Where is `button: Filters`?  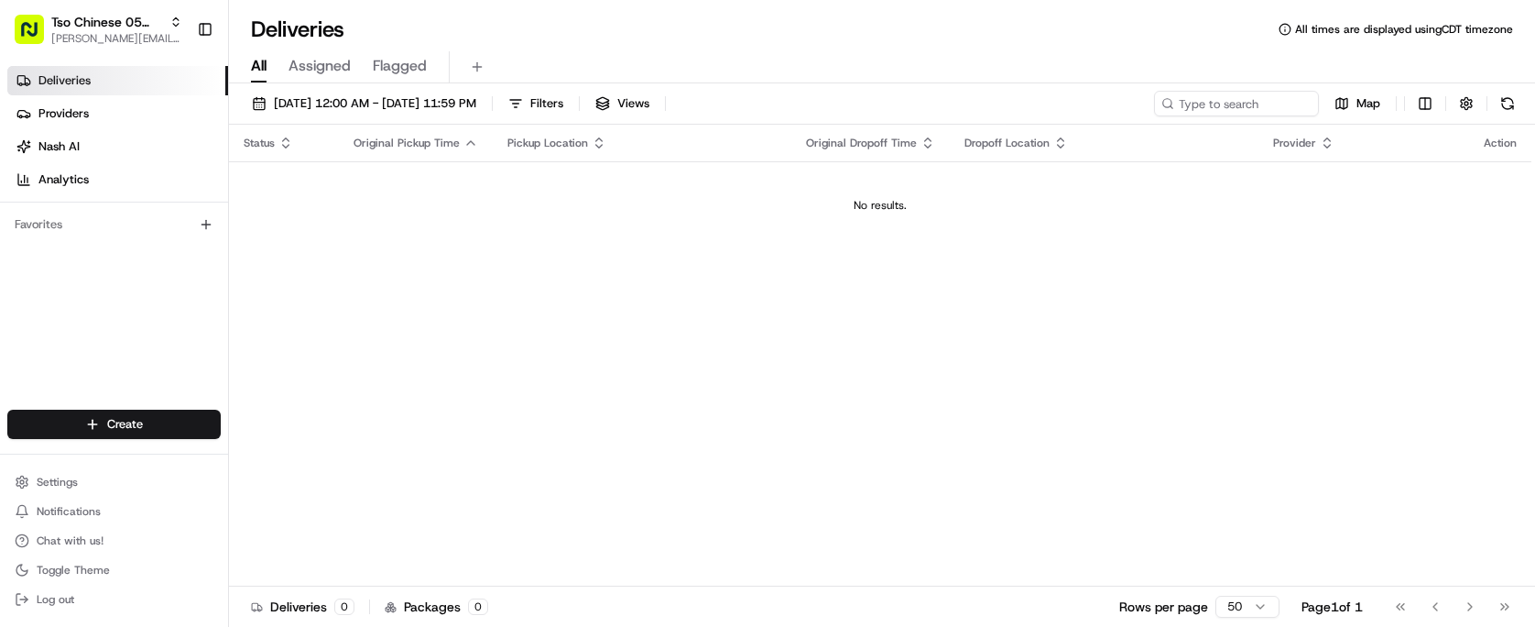
button: Filters is located at coordinates (536, 104).